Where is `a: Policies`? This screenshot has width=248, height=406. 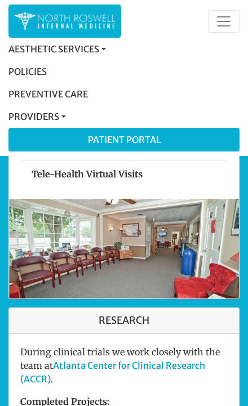 a: Policies is located at coordinates (124, 71).